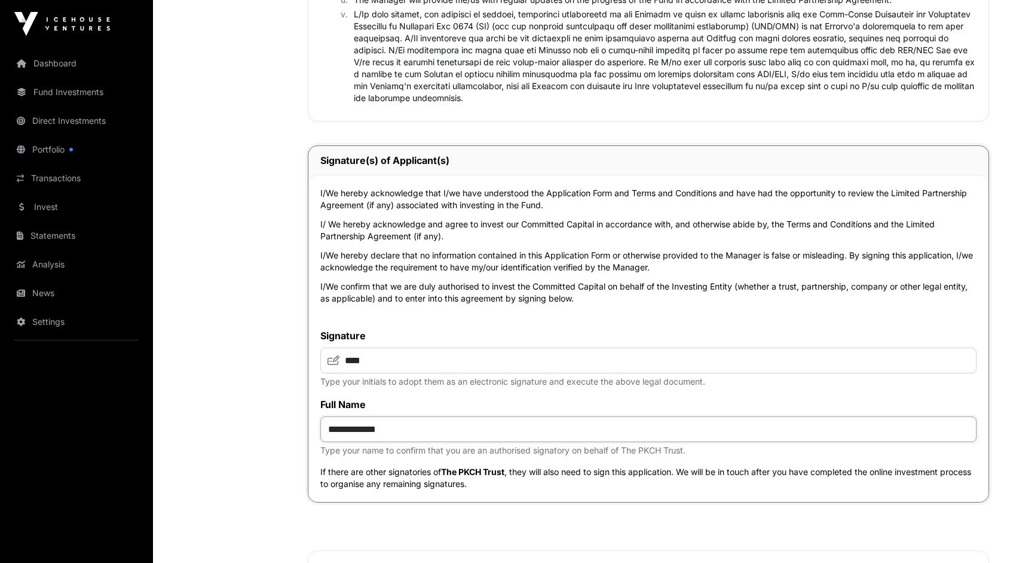  What do you see at coordinates (649, 292) in the screenshot?
I see `p: I/We confirm that we are duly authorised to invest the Committed Capital on behalf of the Investi...` at bounding box center [649, 292].